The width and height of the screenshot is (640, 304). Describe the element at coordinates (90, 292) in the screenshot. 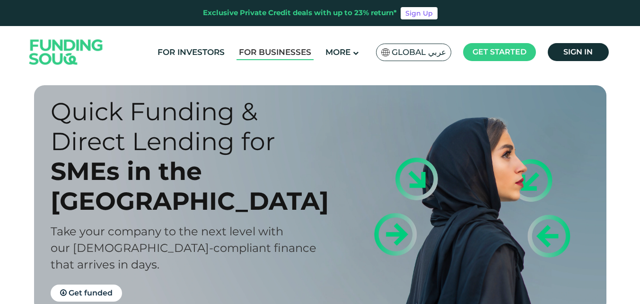

I see `span: Get funded` at that location.